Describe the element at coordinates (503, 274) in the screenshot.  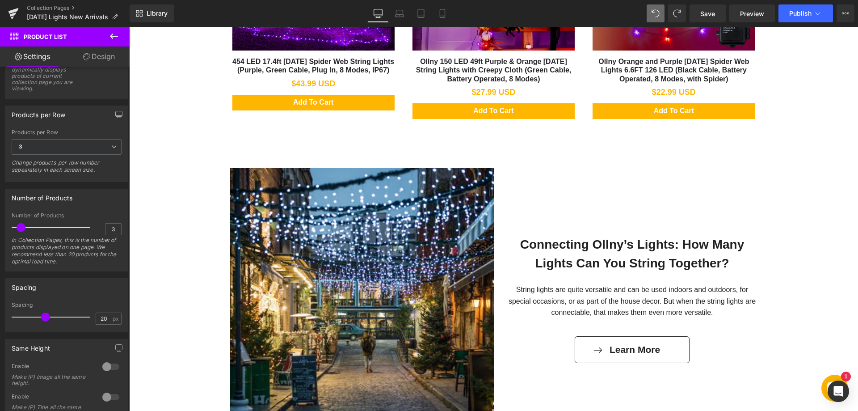
I see `p: String lights are quite versatile and can be used indoors and outdoors, for special occasions, or...` at that location.